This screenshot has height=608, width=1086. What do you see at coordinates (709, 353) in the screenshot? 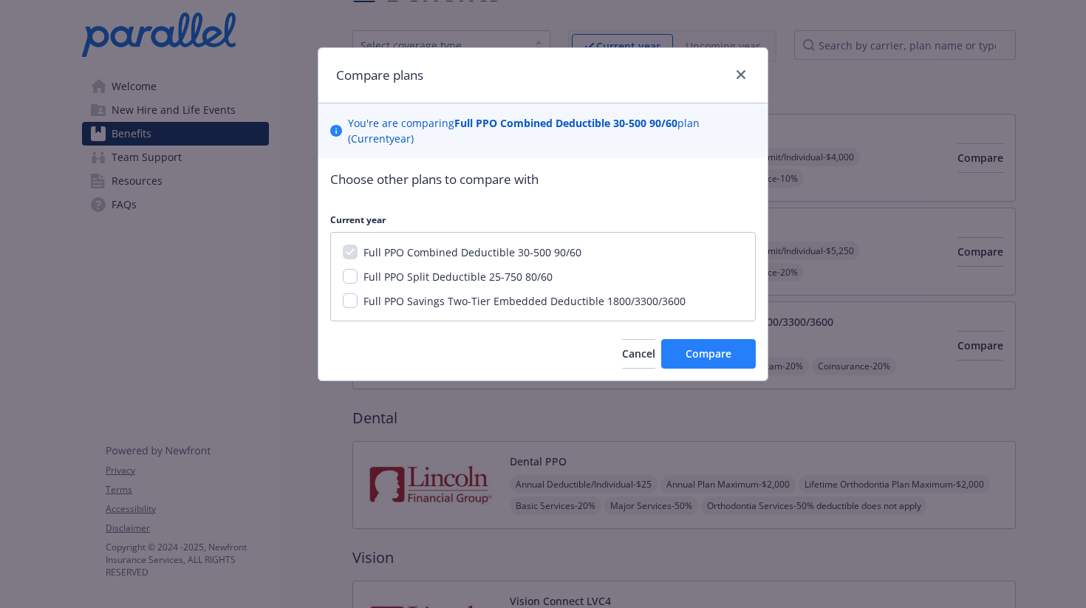
I see `span: Compare` at bounding box center [709, 353].